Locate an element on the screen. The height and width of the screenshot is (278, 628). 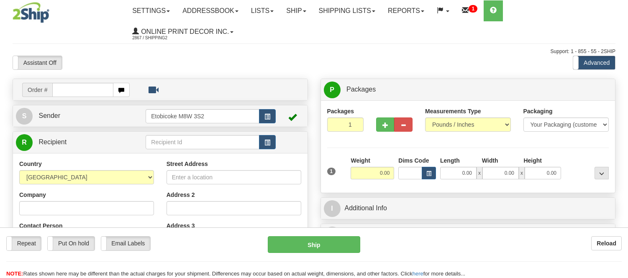
a: $Rates is located at coordinates (469, 235).